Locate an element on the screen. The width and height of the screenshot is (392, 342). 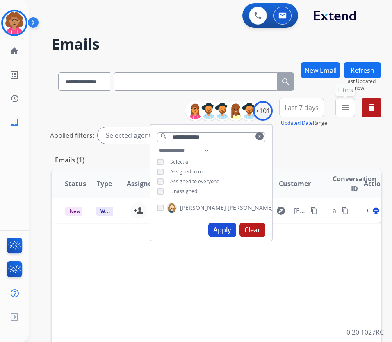
p: Emails (1) is located at coordinates (70, 160).